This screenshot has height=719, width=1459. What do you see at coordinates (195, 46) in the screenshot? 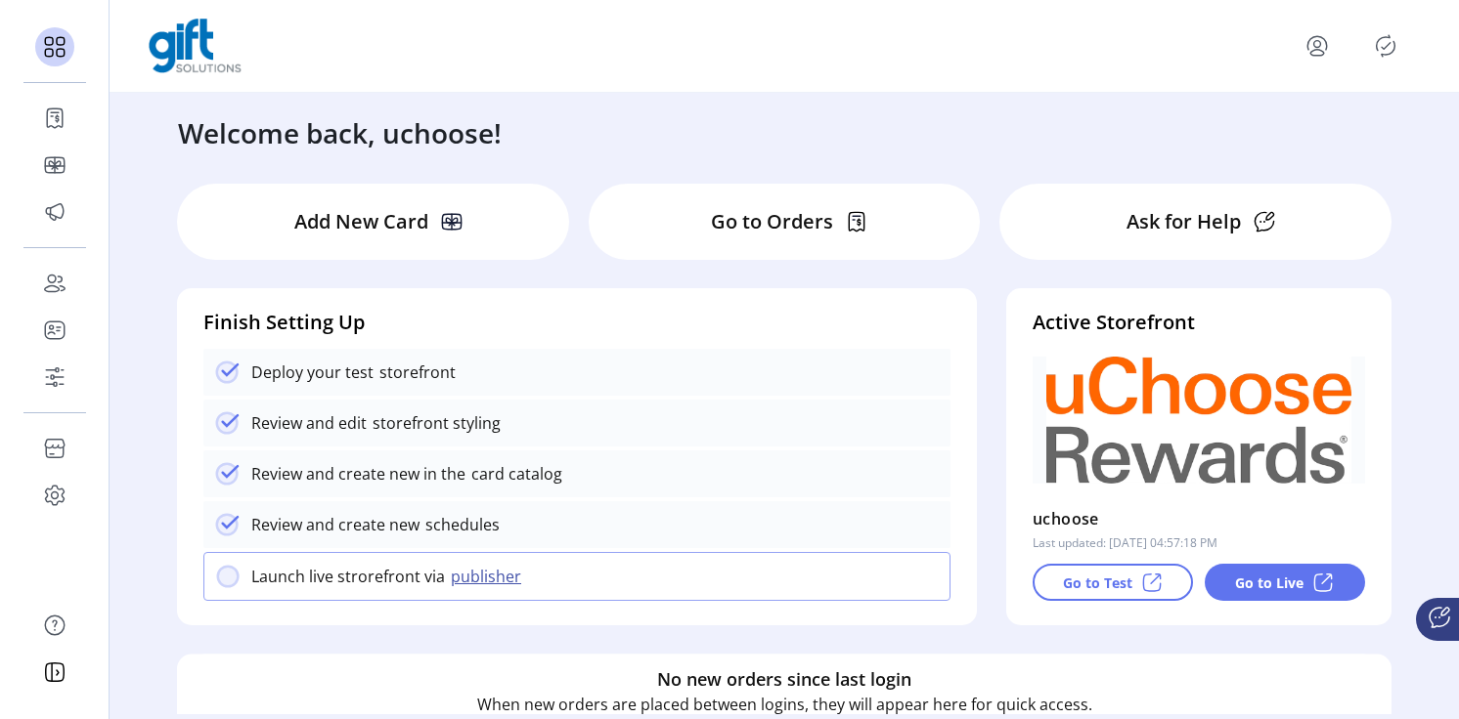
I see `img: logo` at bounding box center [195, 46].